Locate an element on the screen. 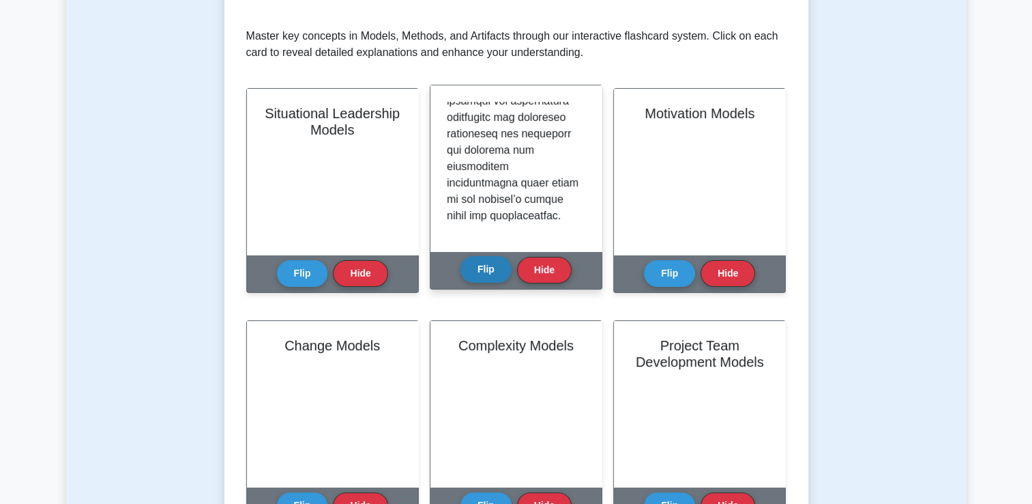 This screenshot has height=504, width=1032. h2: Situational Leadership Models is located at coordinates (332, 121).